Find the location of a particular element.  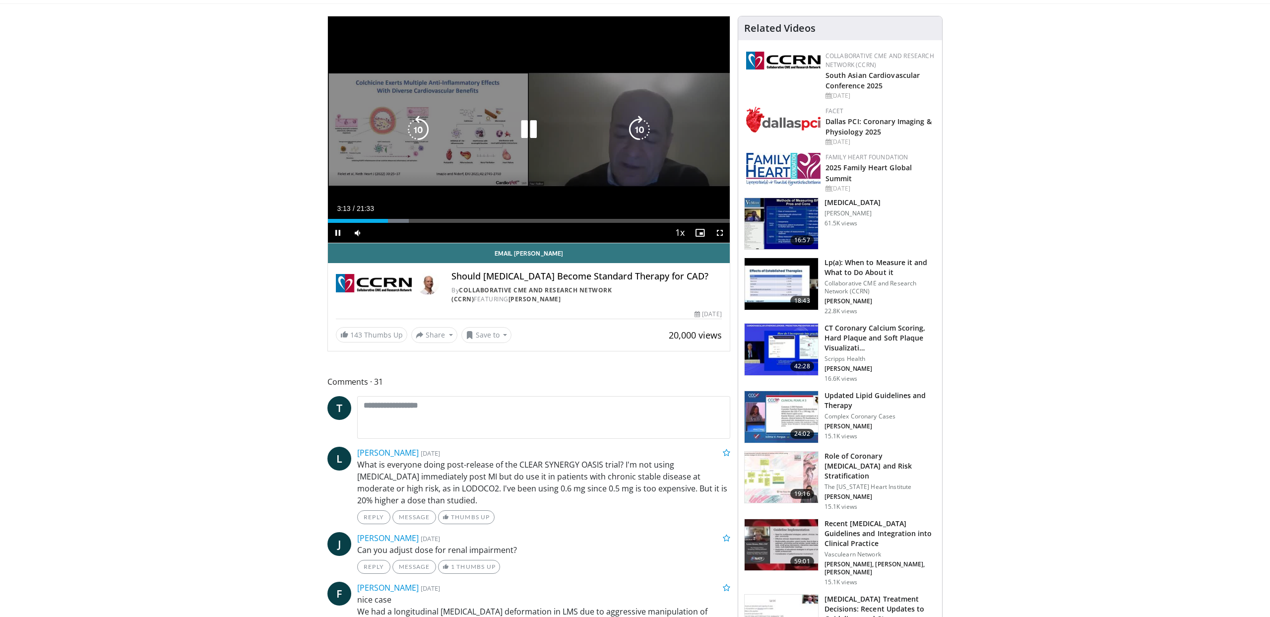

a: 18:43 Lp(a): When to Measure it and What to Do About it Collaborative CME and Research Network (C... is located at coordinates (840, 286).